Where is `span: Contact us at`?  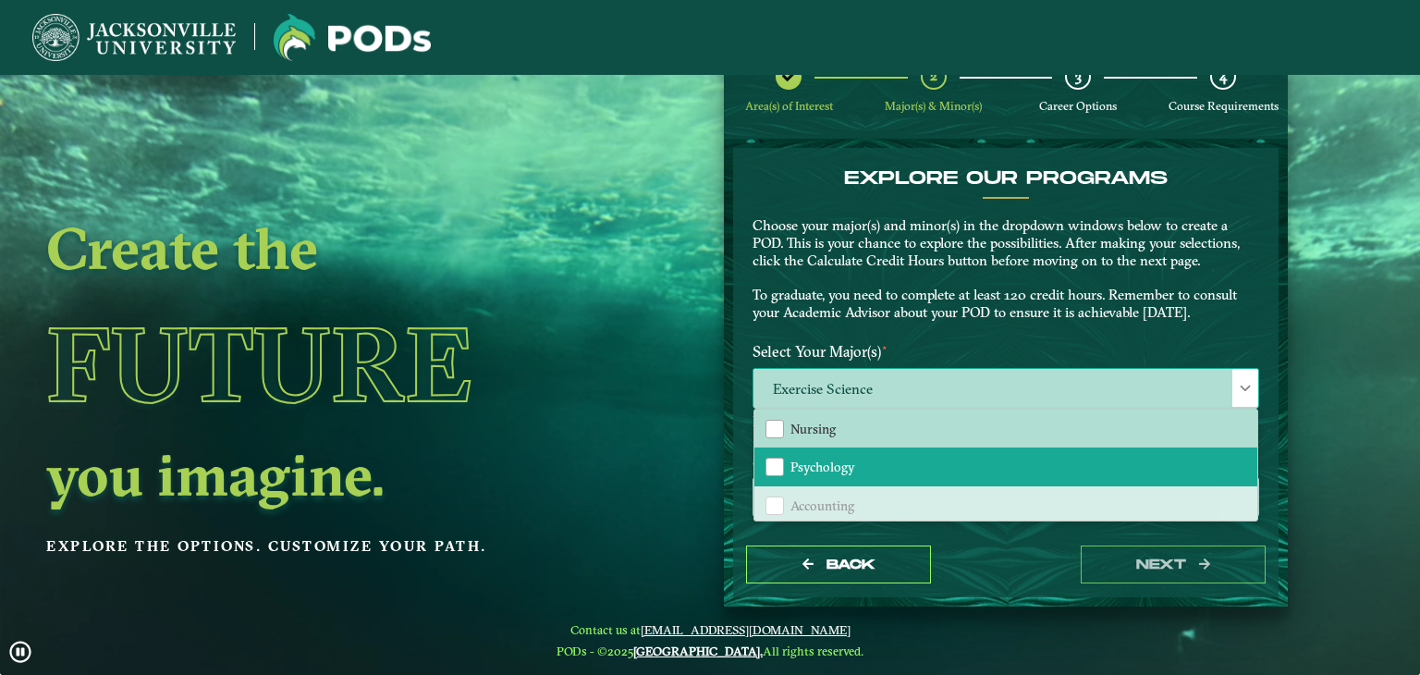 span: Contact us at is located at coordinates (710, 629).